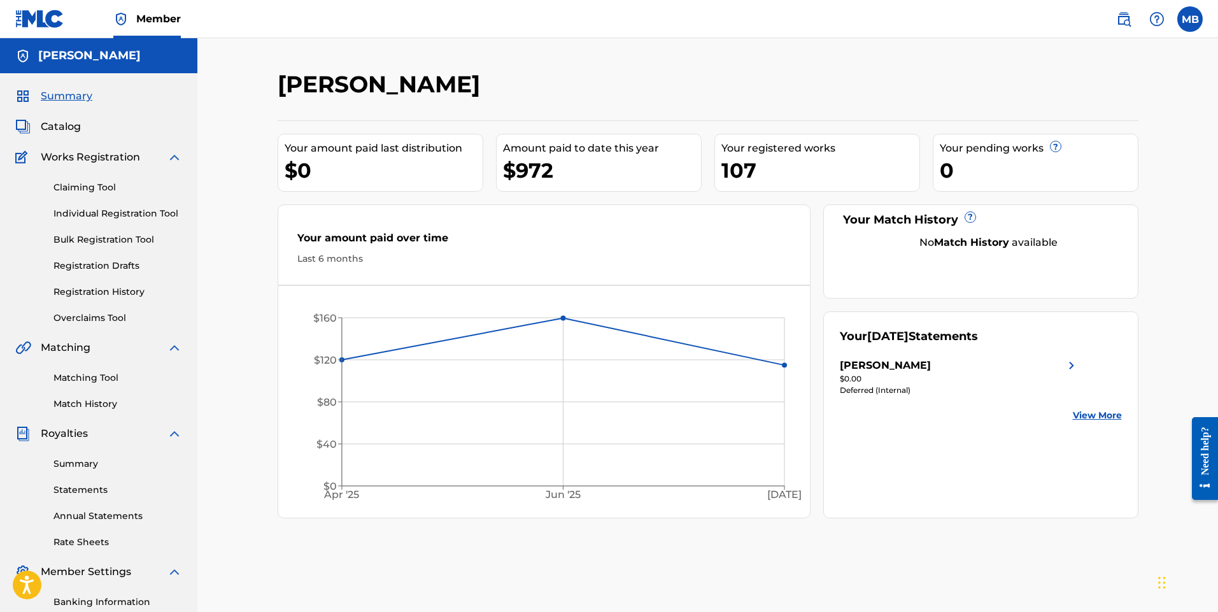  I want to click on a: Overclaims Tool, so click(118, 318).